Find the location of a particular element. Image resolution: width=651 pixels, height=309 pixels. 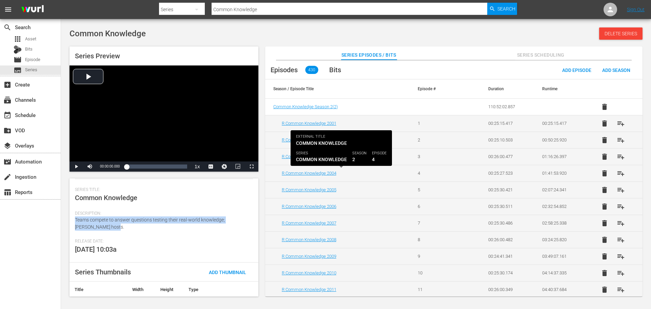

a: R Common Knowledge 2007 is located at coordinates (309, 223).